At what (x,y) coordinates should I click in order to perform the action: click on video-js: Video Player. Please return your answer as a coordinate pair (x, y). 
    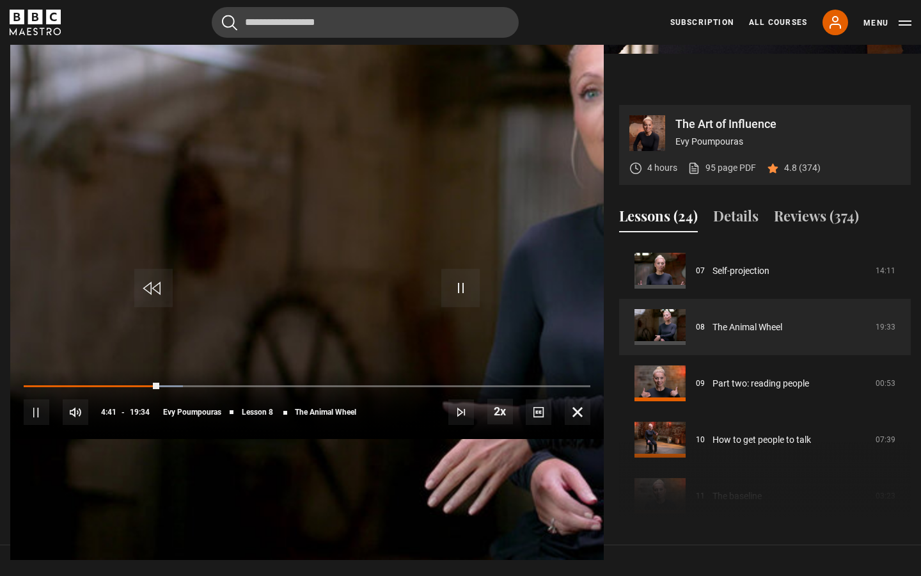
    Looking at the image, I should click on (307, 272).